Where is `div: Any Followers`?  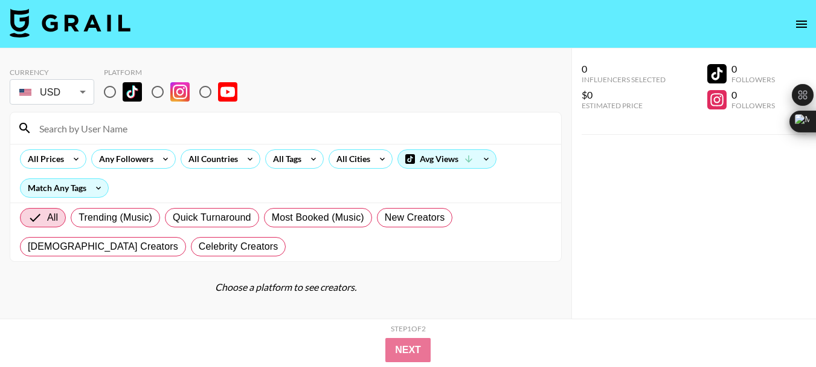
div: Any Followers is located at coordinates (124, 159).